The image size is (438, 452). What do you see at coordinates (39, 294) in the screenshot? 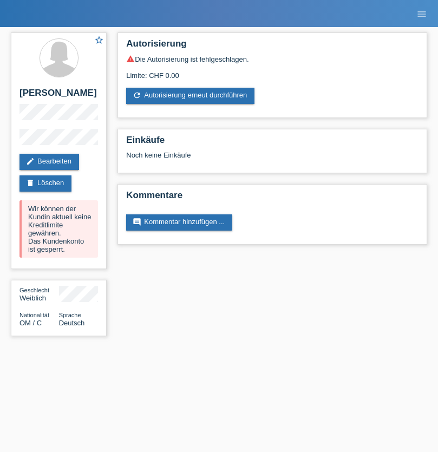
I see `div: Weiblich` at bounding box center [39, 294].